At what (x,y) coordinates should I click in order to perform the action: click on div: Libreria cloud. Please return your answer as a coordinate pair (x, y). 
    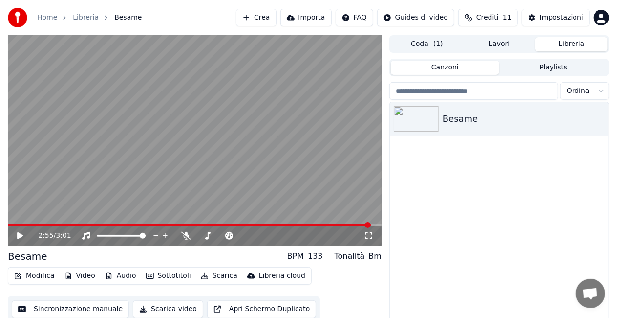
    Looking at the image, I should click on (282, 276).